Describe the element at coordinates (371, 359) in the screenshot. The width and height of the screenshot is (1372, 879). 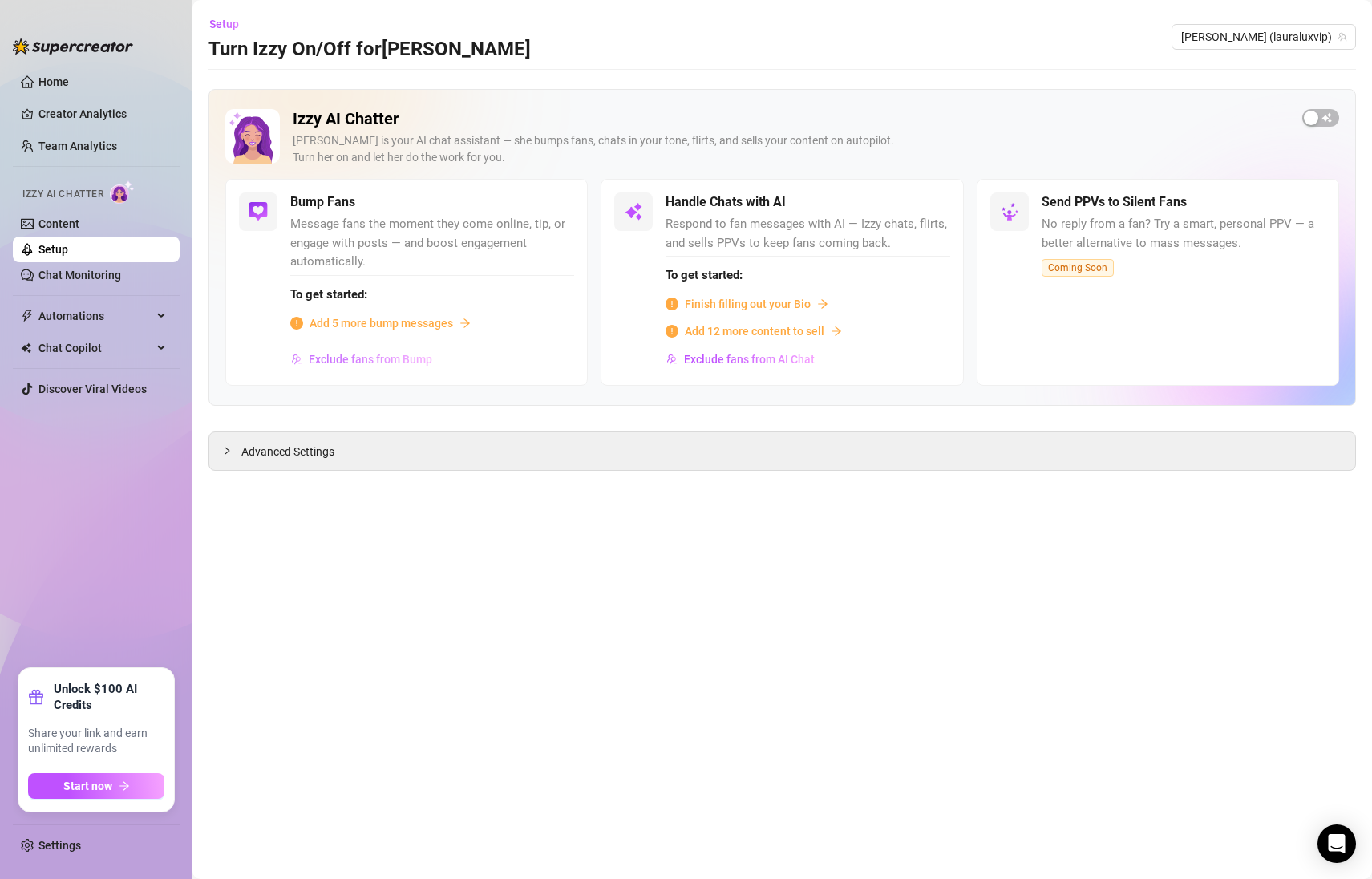
I see `span: Exclude fans from Bump` at that location.